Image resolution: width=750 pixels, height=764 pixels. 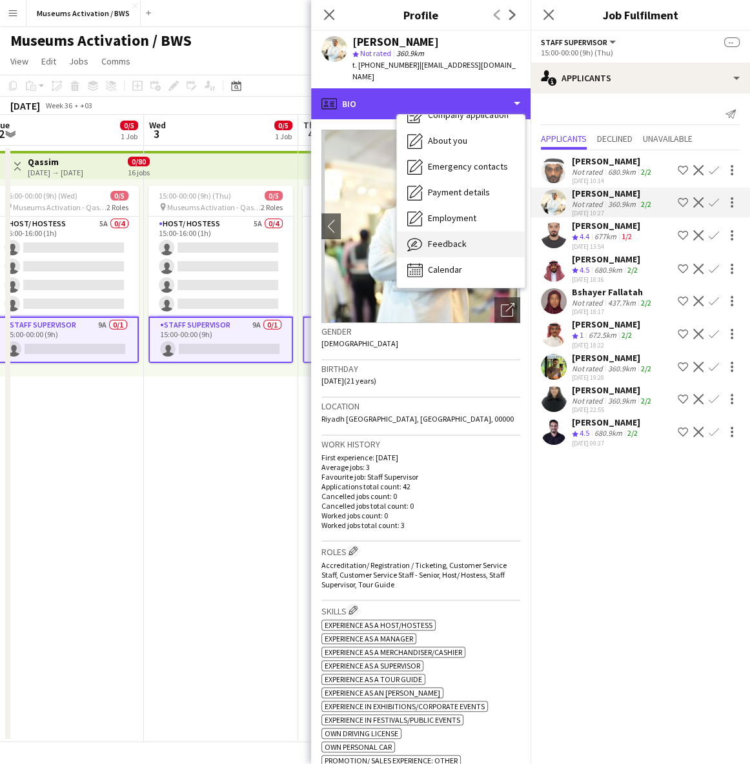 I want to click on app-job-card: 15:00-00:00 (9h) (Fri)0/5 Museums Activation - Qassim2 RolesHost/ Hostess5A0/415:00-16:00 (1h) St..., so click(x=375, y=274).